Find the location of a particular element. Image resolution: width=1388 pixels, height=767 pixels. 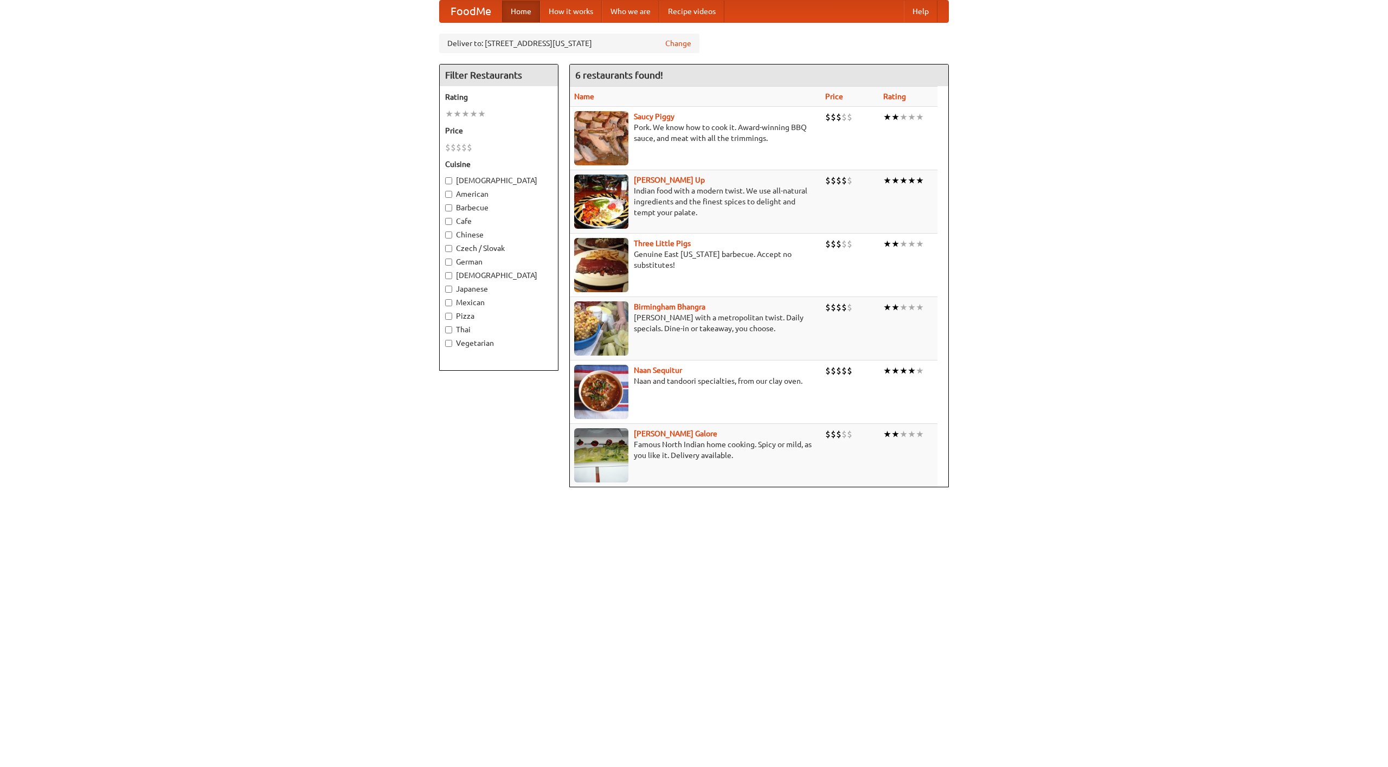

label: Mexican is located at coordinates (499, 303).